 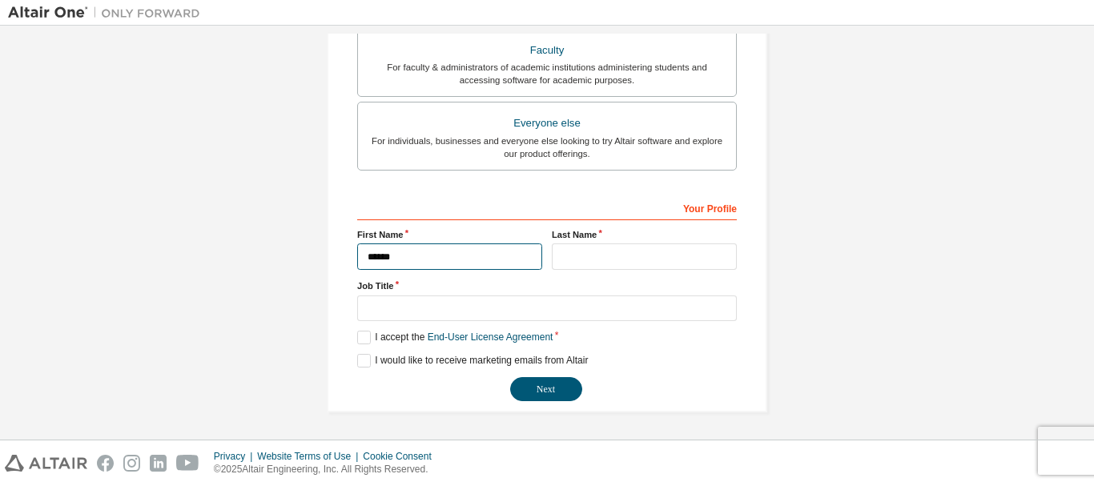 I want to click on img: Altair One, so click(x=108, y=13).